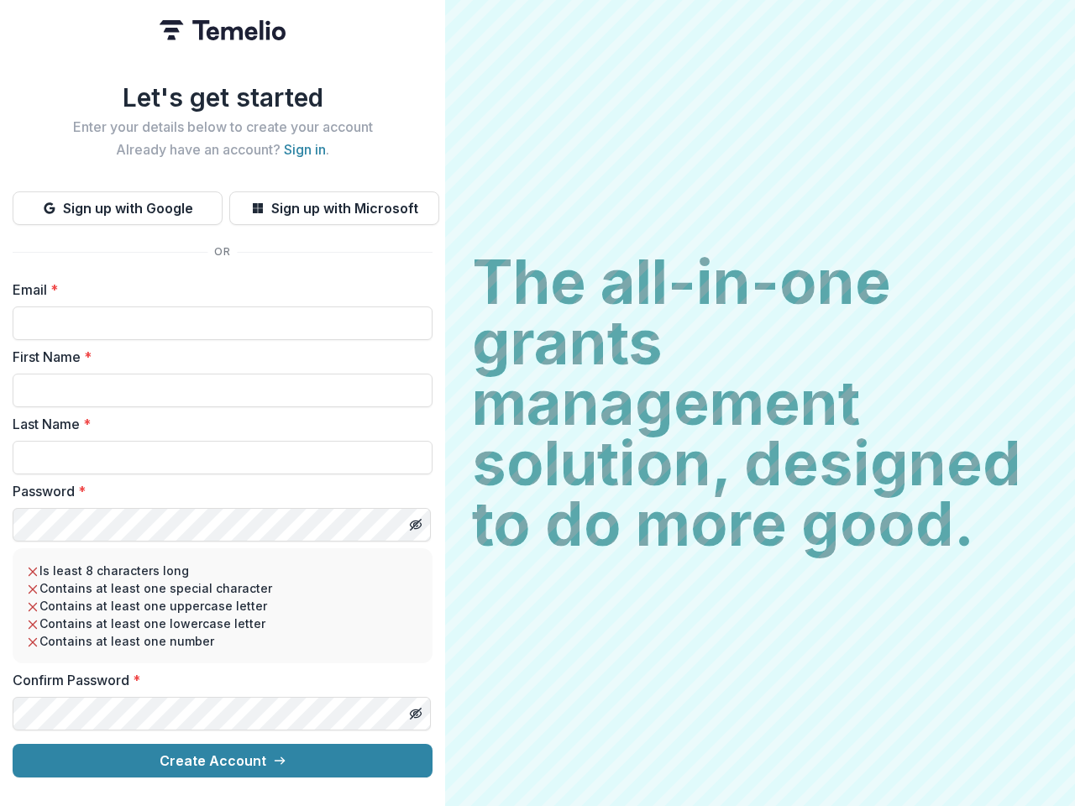 This screenshot has width=1075, height=806. I want to click on h2: Already have an account? ., so click(223, 149).